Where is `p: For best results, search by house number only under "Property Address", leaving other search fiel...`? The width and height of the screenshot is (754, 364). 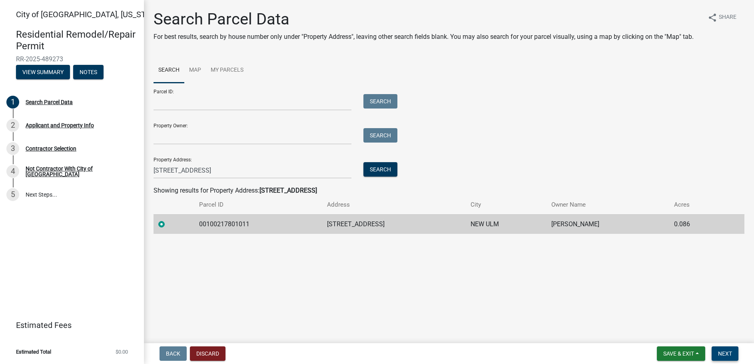
p: For best results, search by house number only under "Property Address", leaving other search fiel... is located at coordinates (424, 37).